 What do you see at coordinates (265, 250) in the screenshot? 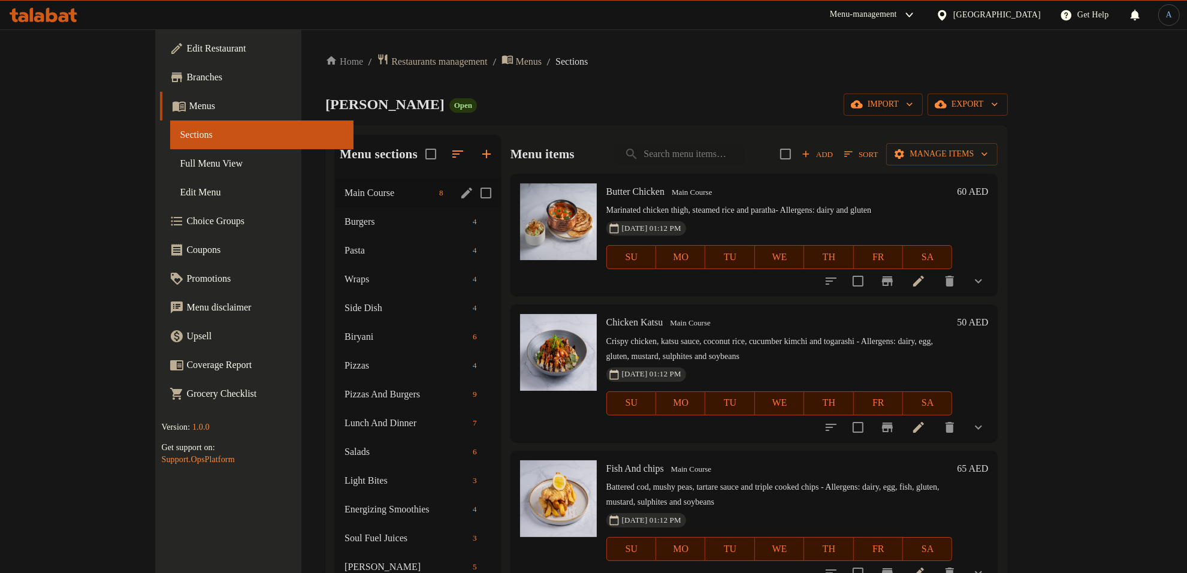
I see `span: Coupons` at bounding box center [265, 250].